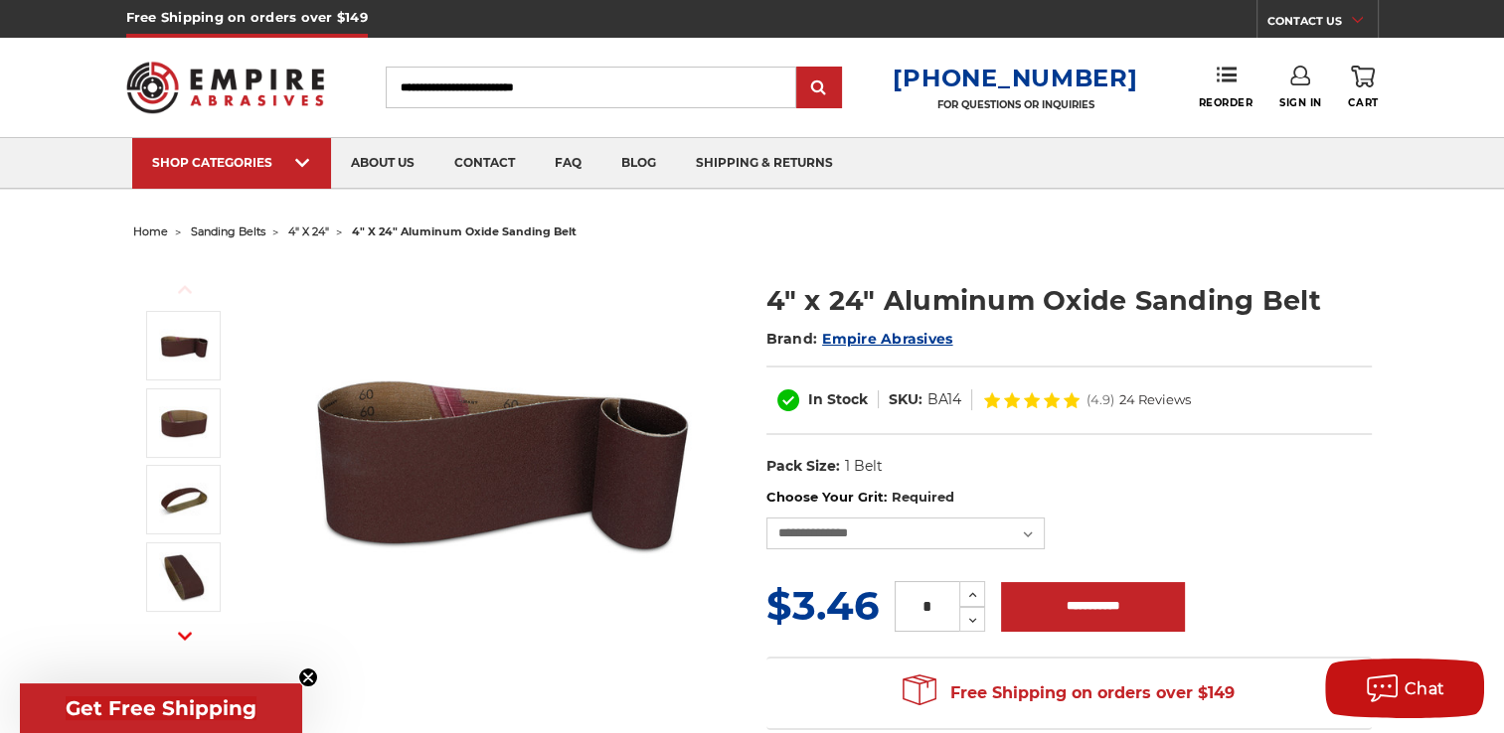 The image size is (1504, 733). I want to click on p: FOR QUESTIONS OR INQUIRIES, so click(1015, 104).